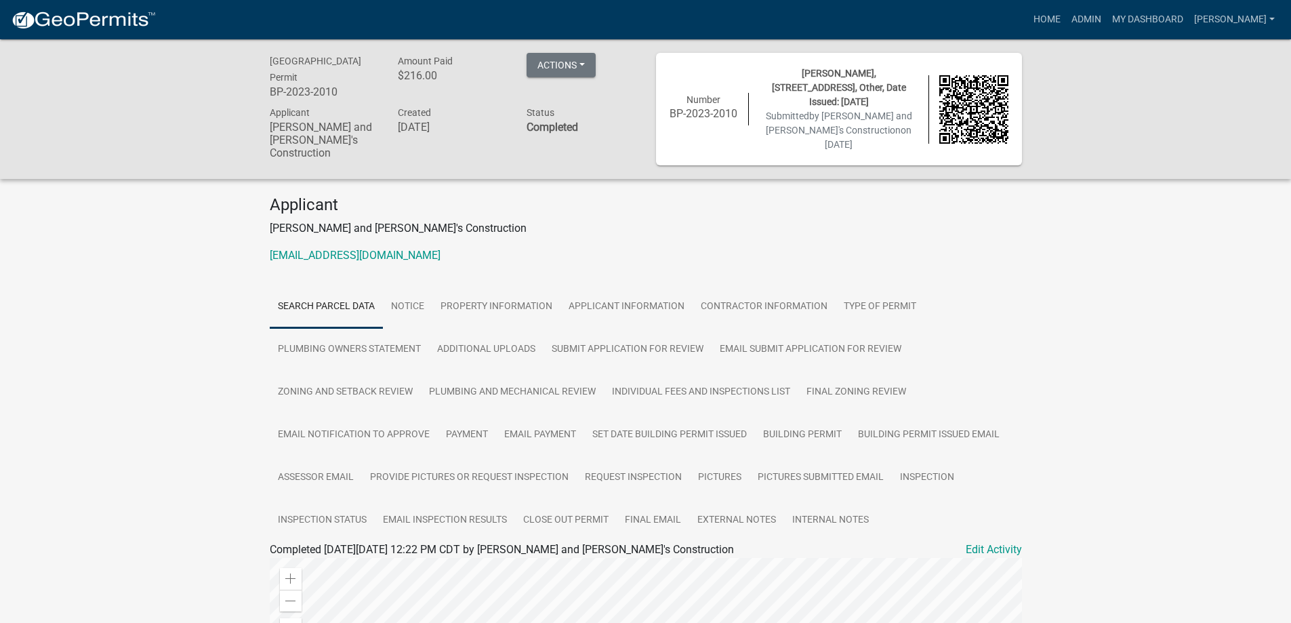 The width and height of the screenshot is (1291, 623). Describe the element at coordinates (561, 65) in the screenshot. I see `button: Actions` at that location.